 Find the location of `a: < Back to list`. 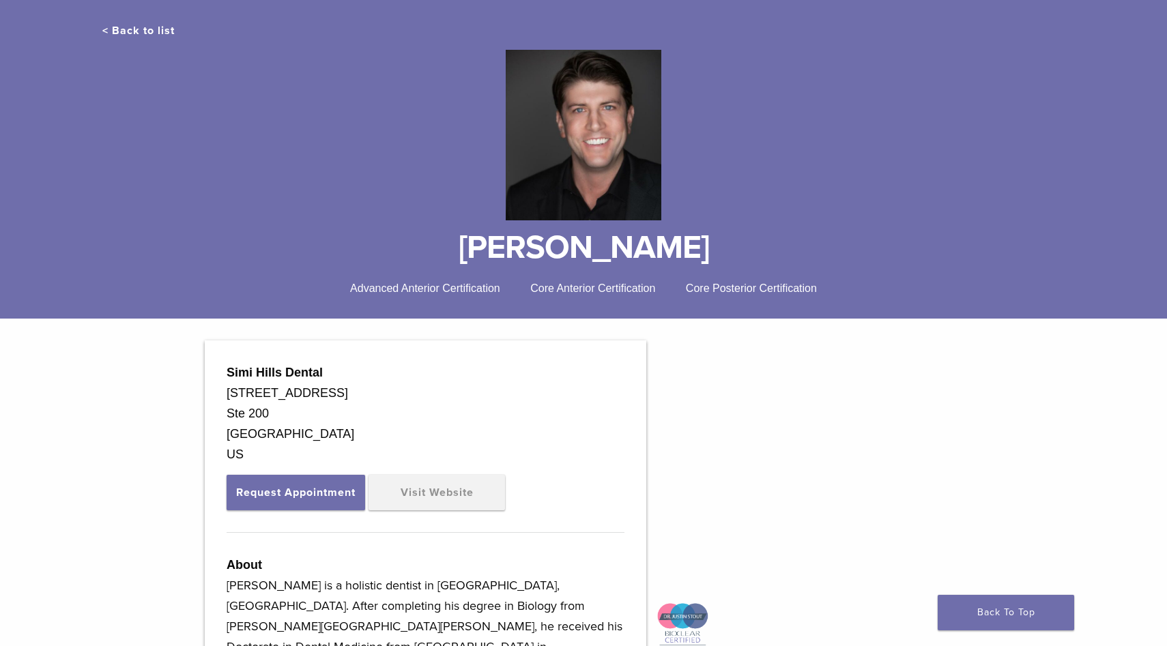

a: < Back to list is located at coordinates (139, 31).